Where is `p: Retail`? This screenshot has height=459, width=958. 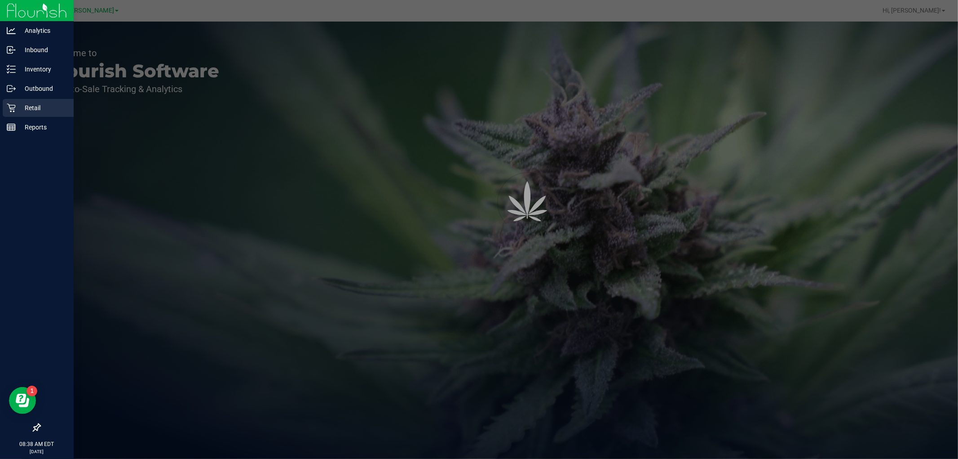
p: Retail is located at coordinates (43, 108).